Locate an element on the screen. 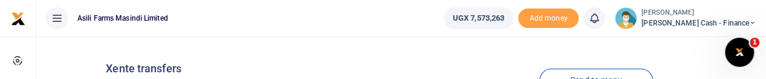 Image resolution: width=766 pixels, height=79 pixels. span: Add money is located at coordinates (548, 18).